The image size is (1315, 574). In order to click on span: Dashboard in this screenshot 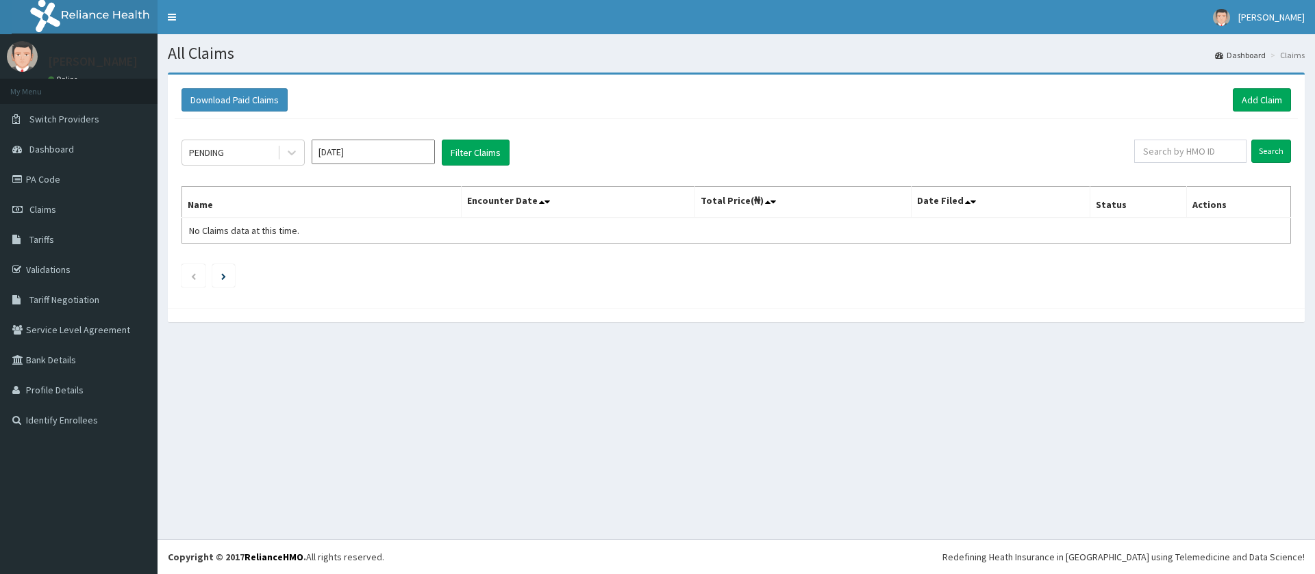, I will do `click(51, 149)`.